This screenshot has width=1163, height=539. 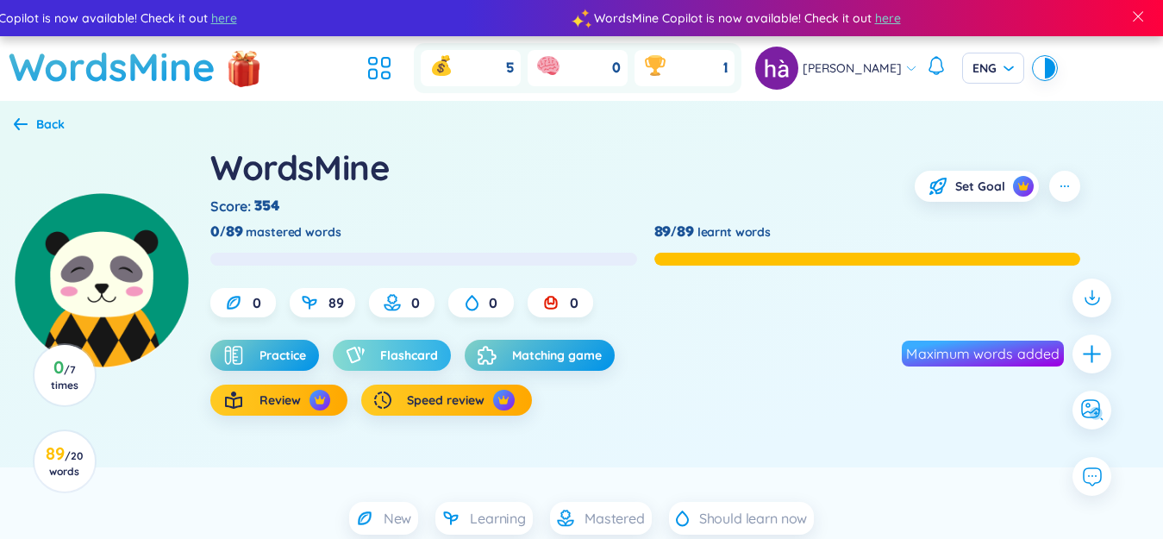 What do you see at coordinates (280, 400) in the screenshot?
I see `span: Review` at bounding box center [280, 400].